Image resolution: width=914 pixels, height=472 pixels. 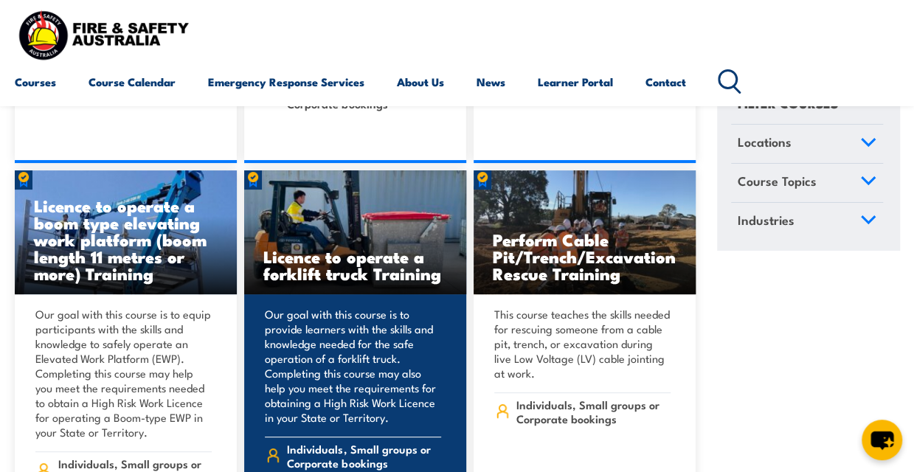 What do you see at coordinates (490, 82) in the screenshot?
I see `a: News` at bounding box center [490, 82].